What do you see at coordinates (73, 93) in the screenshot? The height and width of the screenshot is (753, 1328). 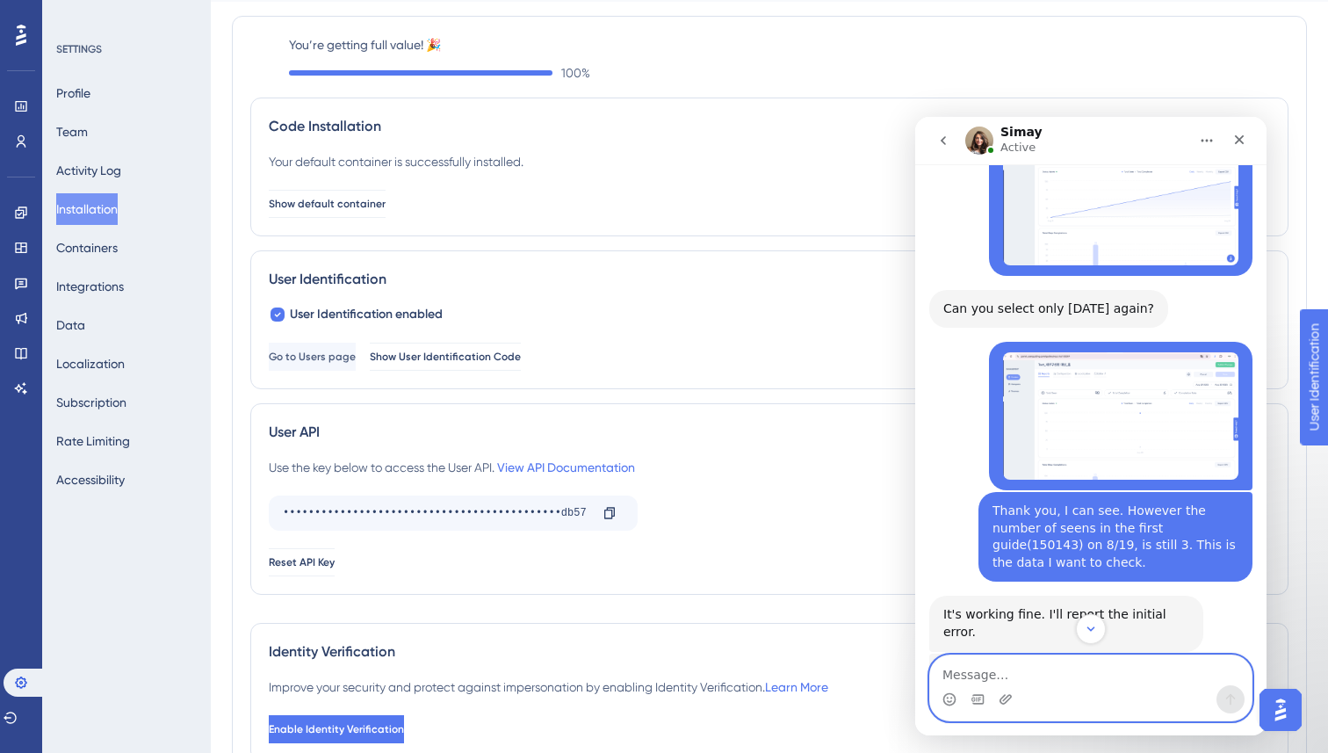 I see `button: Profile` at bounding box center [73, 93].